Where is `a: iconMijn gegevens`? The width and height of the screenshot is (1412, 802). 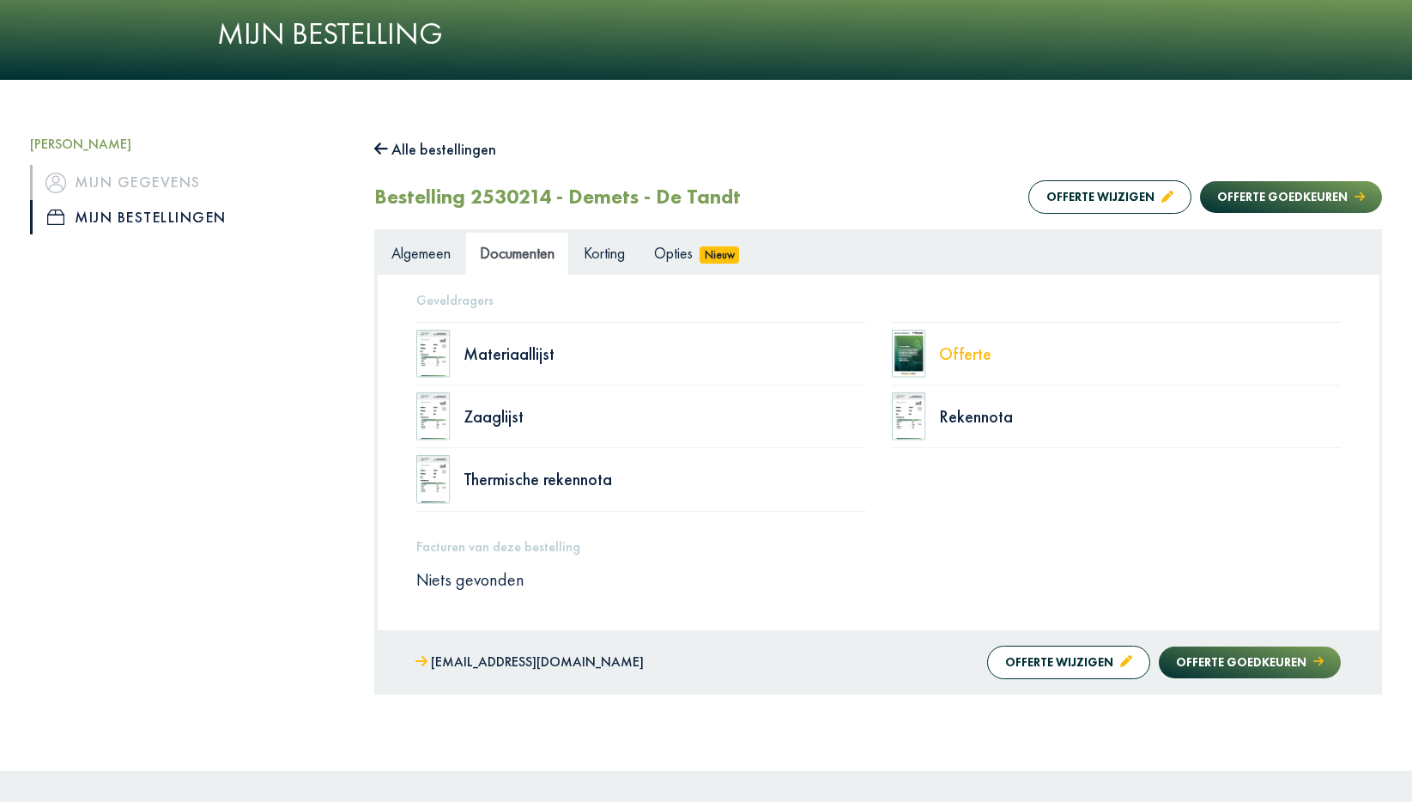 a: iconMijn gegevens is located at coordinates (189, 182).